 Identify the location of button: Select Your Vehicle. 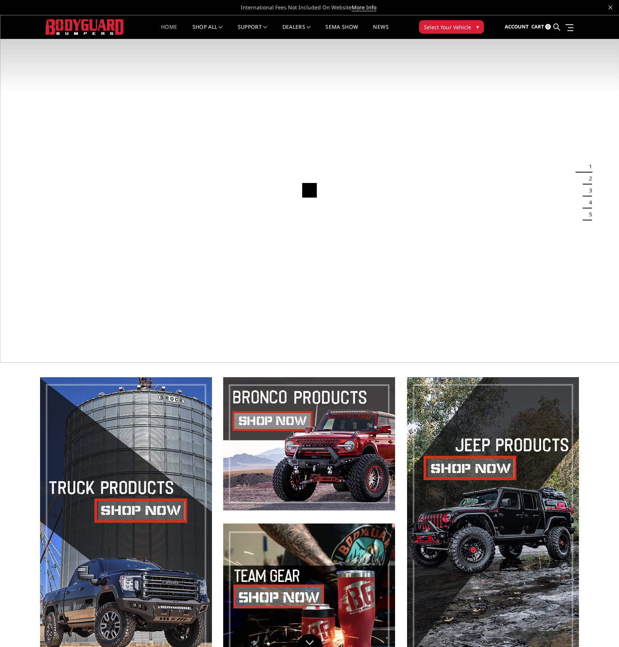
(451, 27).